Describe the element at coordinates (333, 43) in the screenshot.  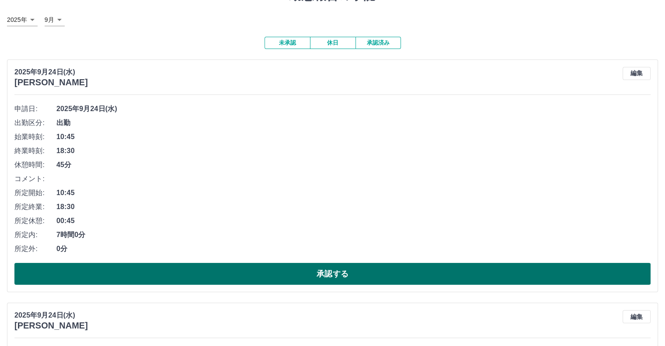
I see `button: 休日` at that location.